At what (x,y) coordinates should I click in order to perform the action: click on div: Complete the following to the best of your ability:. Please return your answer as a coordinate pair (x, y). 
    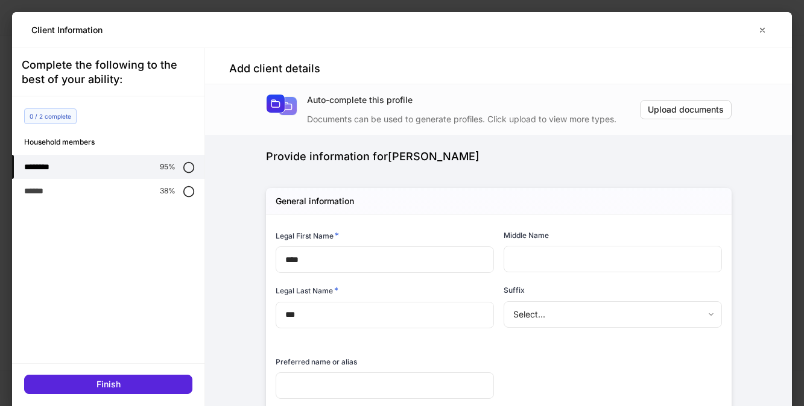
    Looking at the image, I should click on (108, 72).